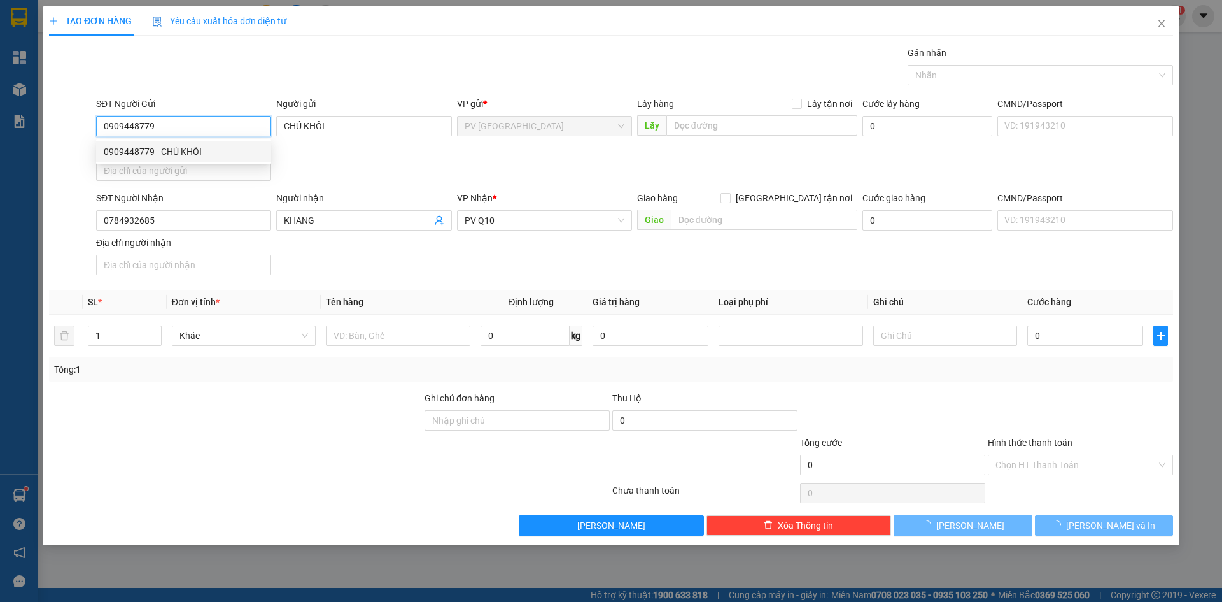  What do you see at coordinates (398, 336) in the screenshot?
I see `input: VD: Bàn, Ghế` at bounding box center [398, 336].